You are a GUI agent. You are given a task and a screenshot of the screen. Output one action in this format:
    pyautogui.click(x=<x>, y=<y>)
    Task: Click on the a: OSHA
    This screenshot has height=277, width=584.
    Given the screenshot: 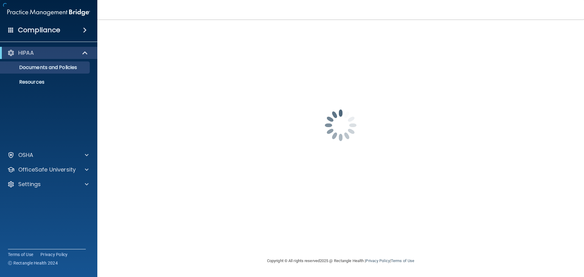 What is the action you would take?
    pyautogui.click(x=48, y=155)
    